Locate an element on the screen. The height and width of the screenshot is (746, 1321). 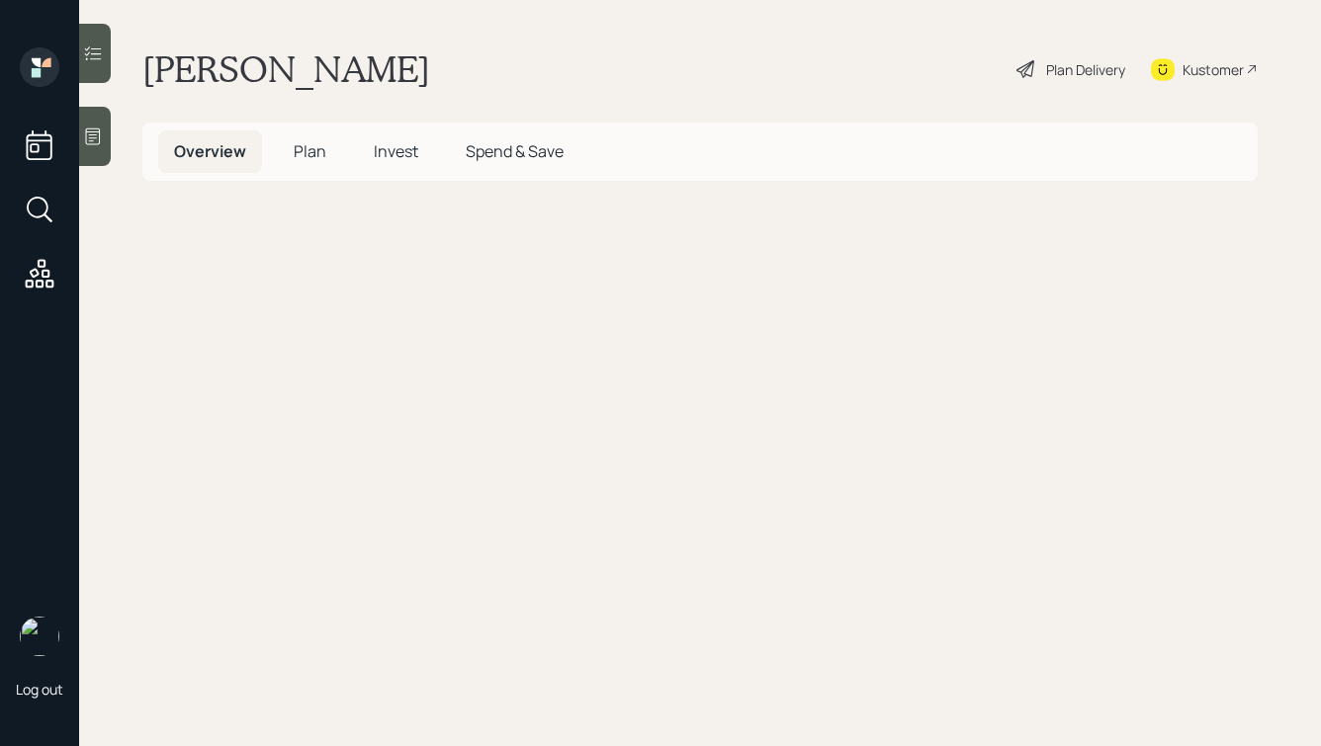
span: Invest is located at coordinates (395, 151).